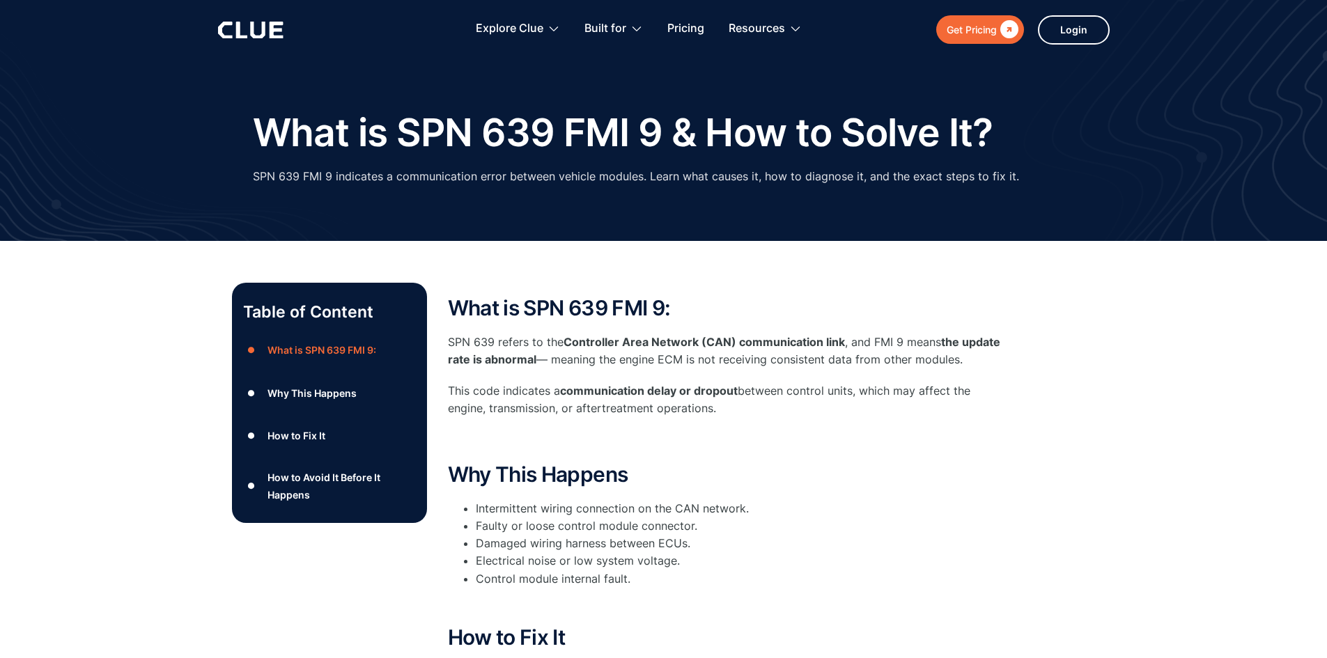  I want to click on div: Get Pricing, so click(971, 29).